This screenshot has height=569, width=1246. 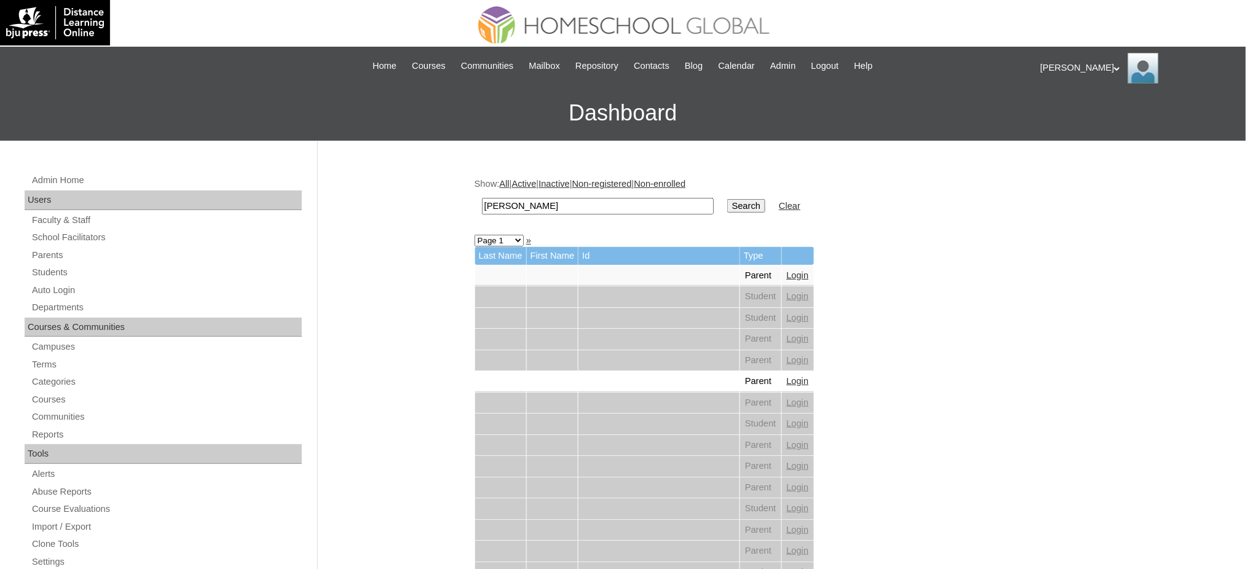 What do you see at coordinates (166, 544) in the screenshot?
I see `a: Clone Tools` at bounding box center [166, 544].